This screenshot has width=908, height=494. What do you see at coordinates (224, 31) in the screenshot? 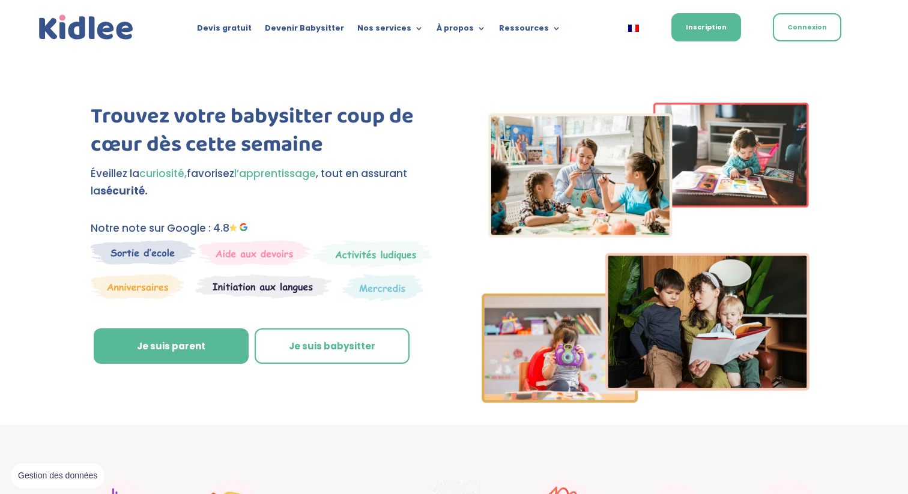
I see `a: Devis gratuit` at bounding box center [224, 31].